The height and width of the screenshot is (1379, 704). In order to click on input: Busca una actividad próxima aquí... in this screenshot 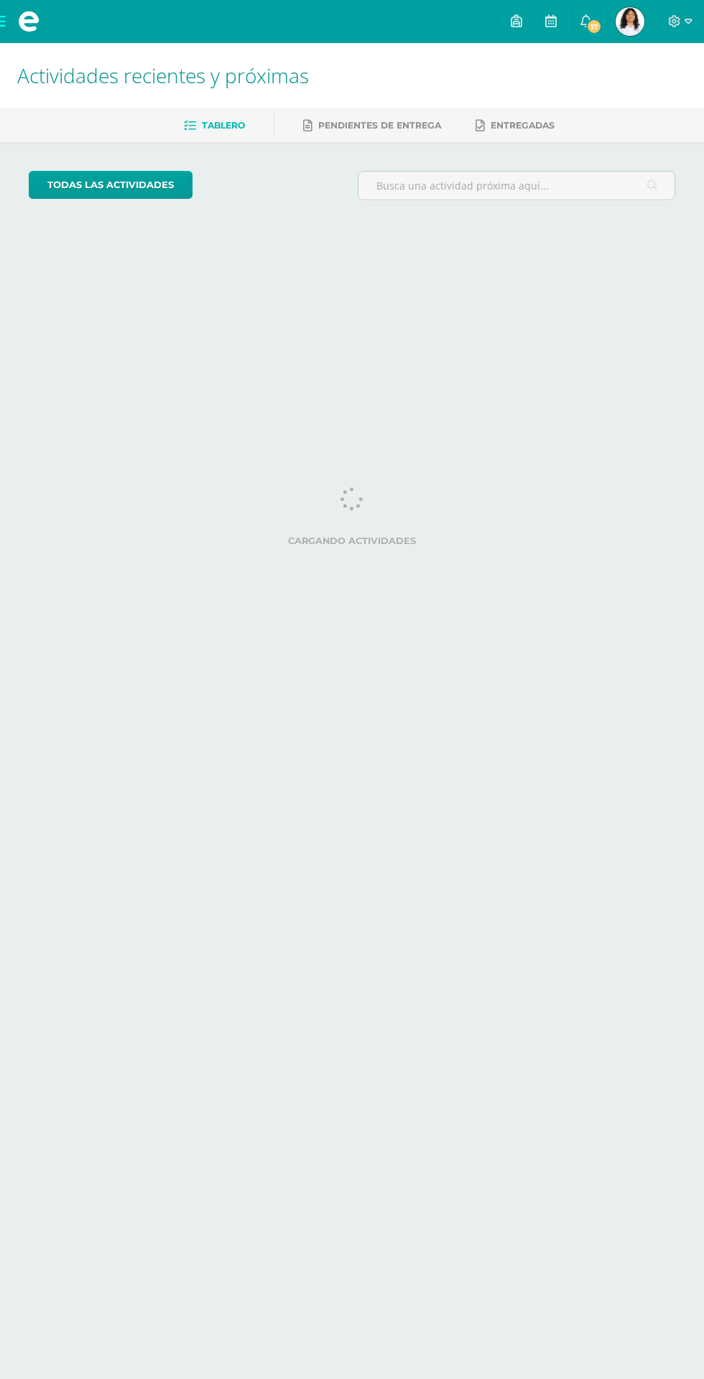, I will do `click(516, 185)`.